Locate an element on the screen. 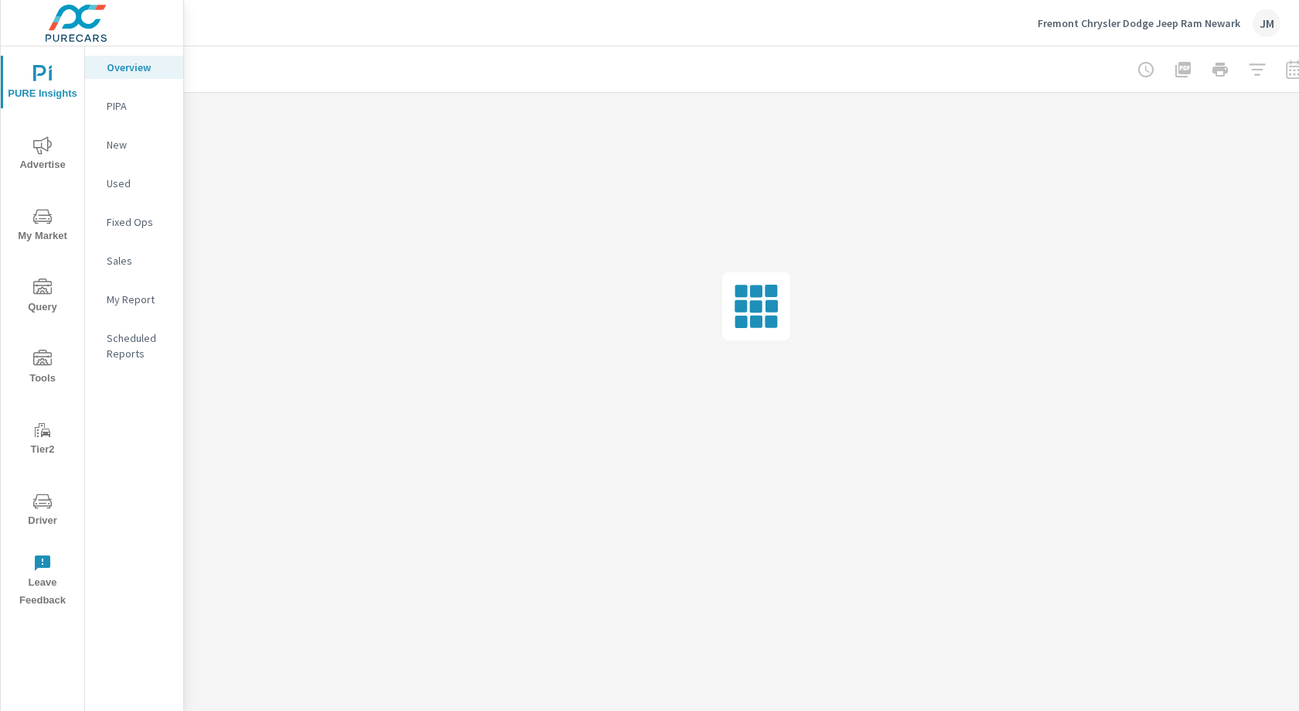 The image size is (1299, 711). span: My Market is located at coordinates (43, 226).